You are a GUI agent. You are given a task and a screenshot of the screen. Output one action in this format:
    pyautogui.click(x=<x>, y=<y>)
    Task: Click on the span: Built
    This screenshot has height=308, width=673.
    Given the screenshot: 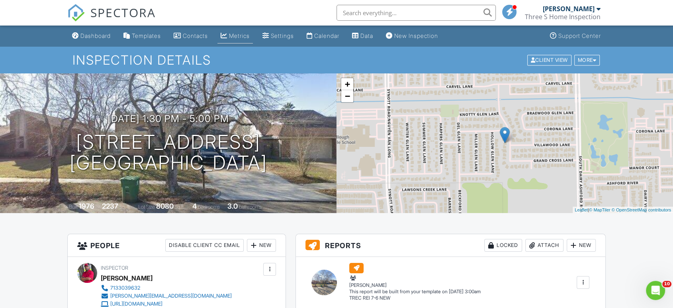 What is the action you would take?
    pyautogui.click(x=73, y=206)
    